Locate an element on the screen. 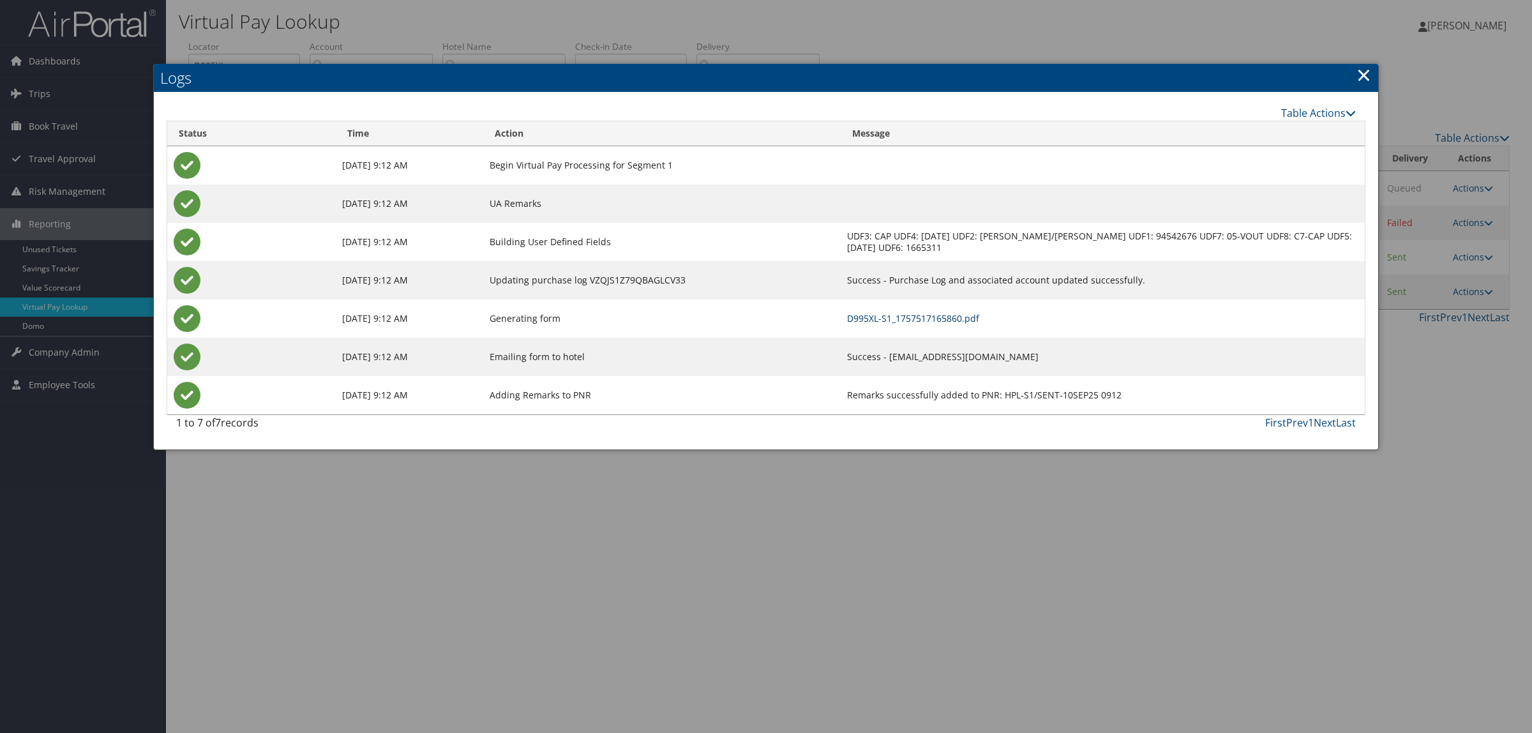  a: Last is located at coordinates (1346, 423).